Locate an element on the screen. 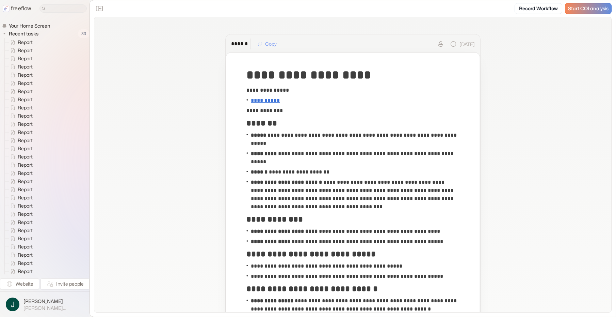 Image resolution: width=616 pixels, height=317 pixels. span: 33 is located at coordinates (84, 34).